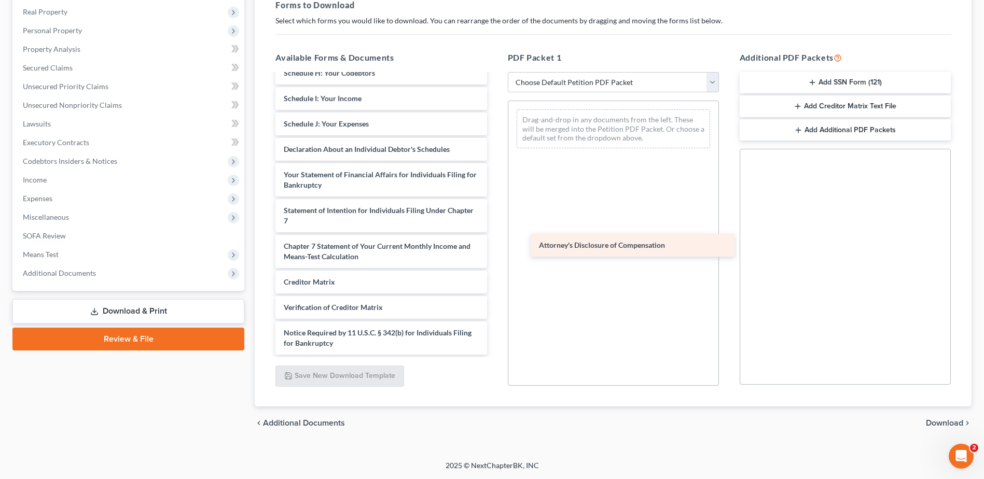 Image resolution: width=984 pixels, height=479 pixels. What do you see at coordinates (367, 149) in the screenshot?
I see `span: Declaration About an Individual Debtor's Schedules` at bounding box center [367, 149].